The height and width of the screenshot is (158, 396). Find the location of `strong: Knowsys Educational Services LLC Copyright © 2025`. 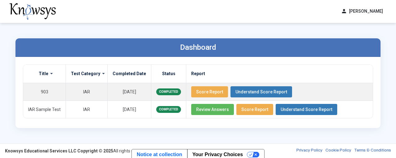

strong: Knowsys Educational Services LLC Copyright © 2025 is located at coordinates (59, 151).